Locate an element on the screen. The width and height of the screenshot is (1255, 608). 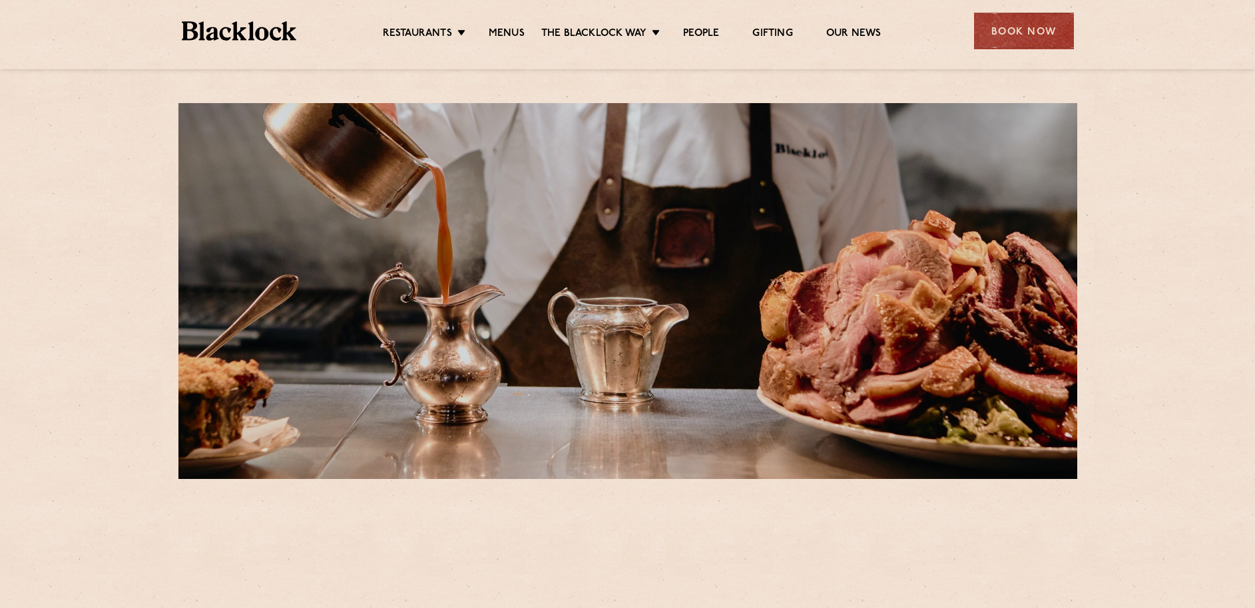
a: Our News is located at coordinates (853, 35).